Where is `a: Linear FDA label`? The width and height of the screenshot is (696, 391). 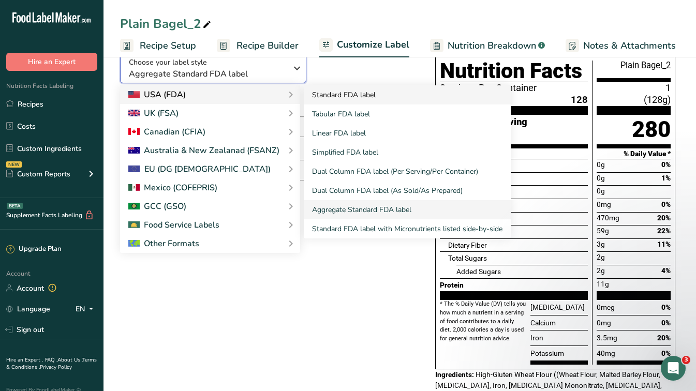
a: Linear FDA label is located at coordinates (407, 133).